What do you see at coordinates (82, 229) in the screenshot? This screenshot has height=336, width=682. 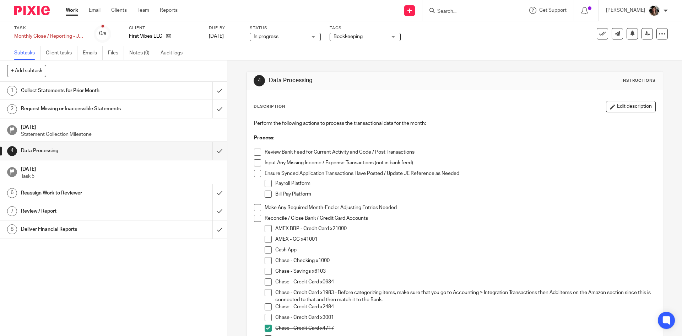 I see `h1: Deliver Financial Reports` at bounding box center [82, 229].